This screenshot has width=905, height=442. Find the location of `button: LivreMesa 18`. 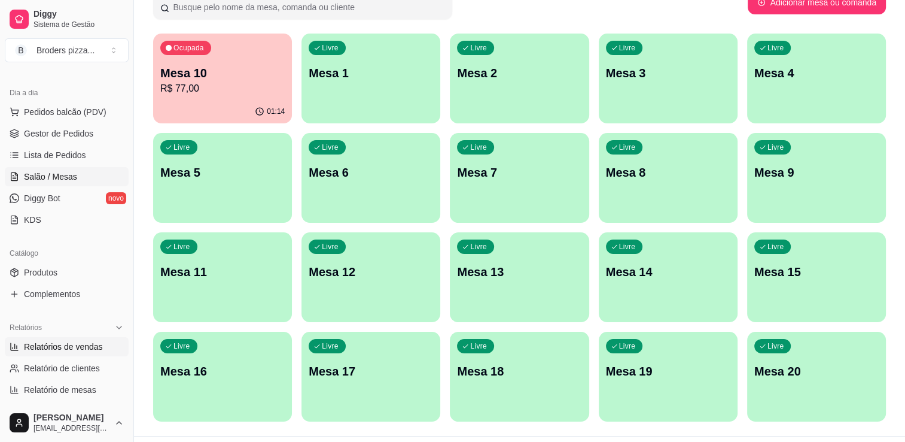

button: LivreMesa 18 is located at coordinates (519, 376).